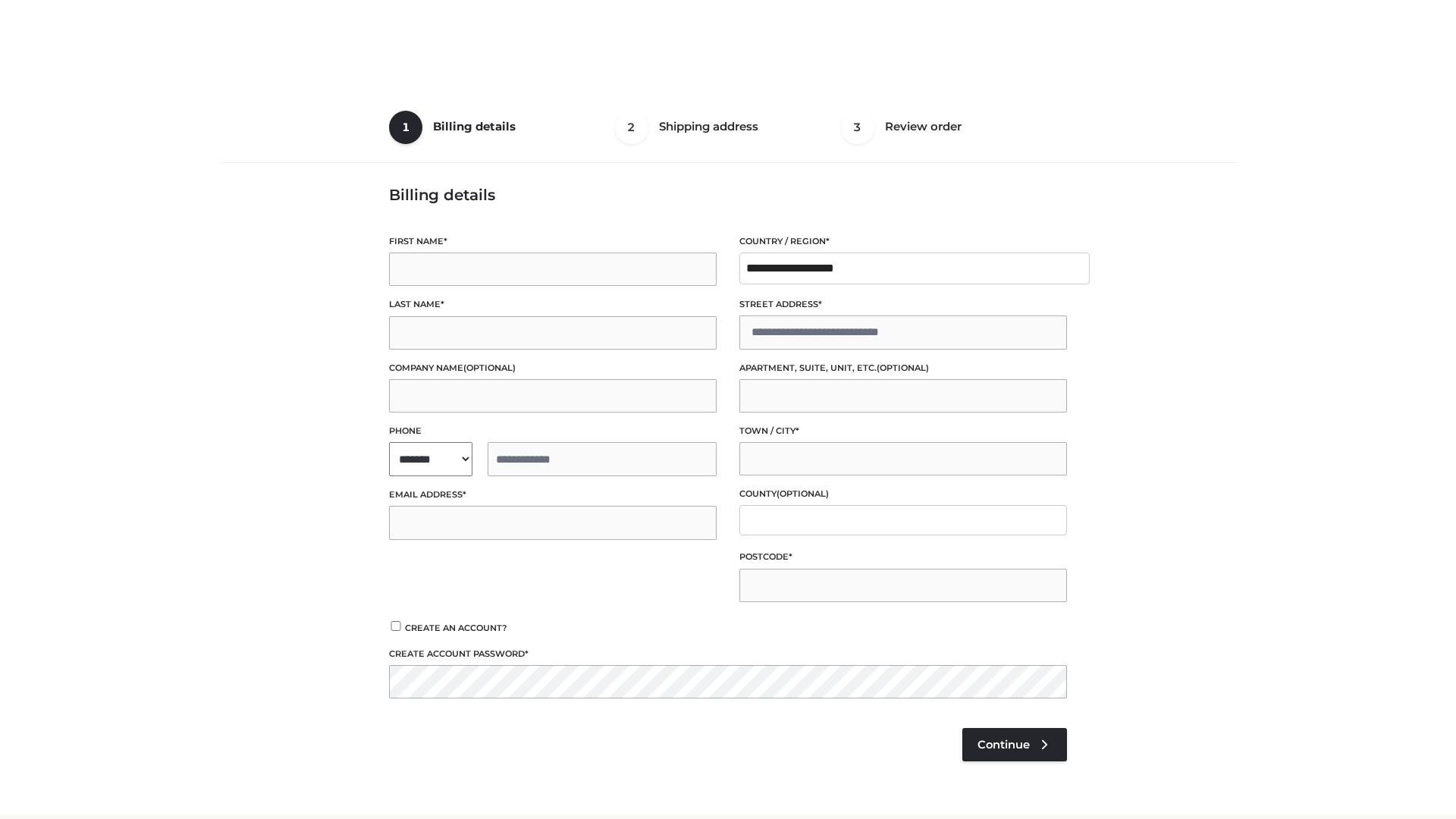  I want to click on label: Country / Region, so click(903, 241).